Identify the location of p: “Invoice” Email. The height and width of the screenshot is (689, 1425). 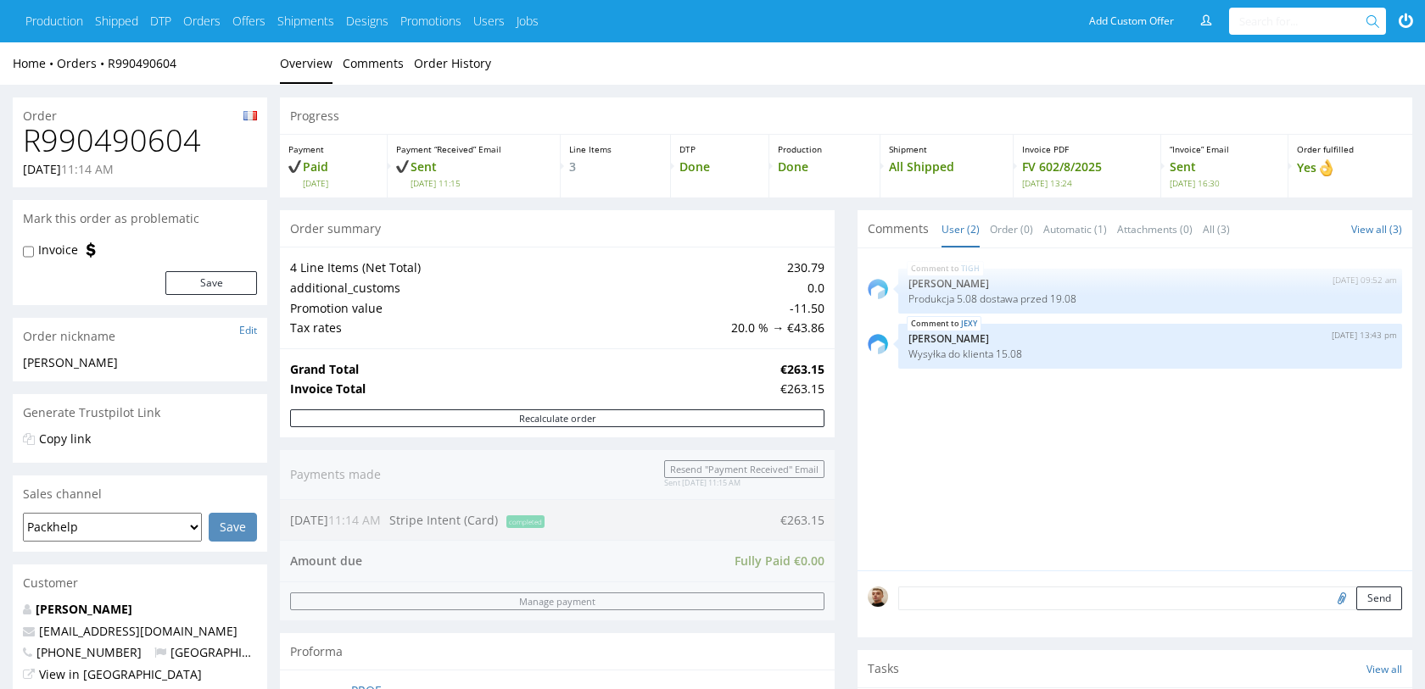
(1224, 149).